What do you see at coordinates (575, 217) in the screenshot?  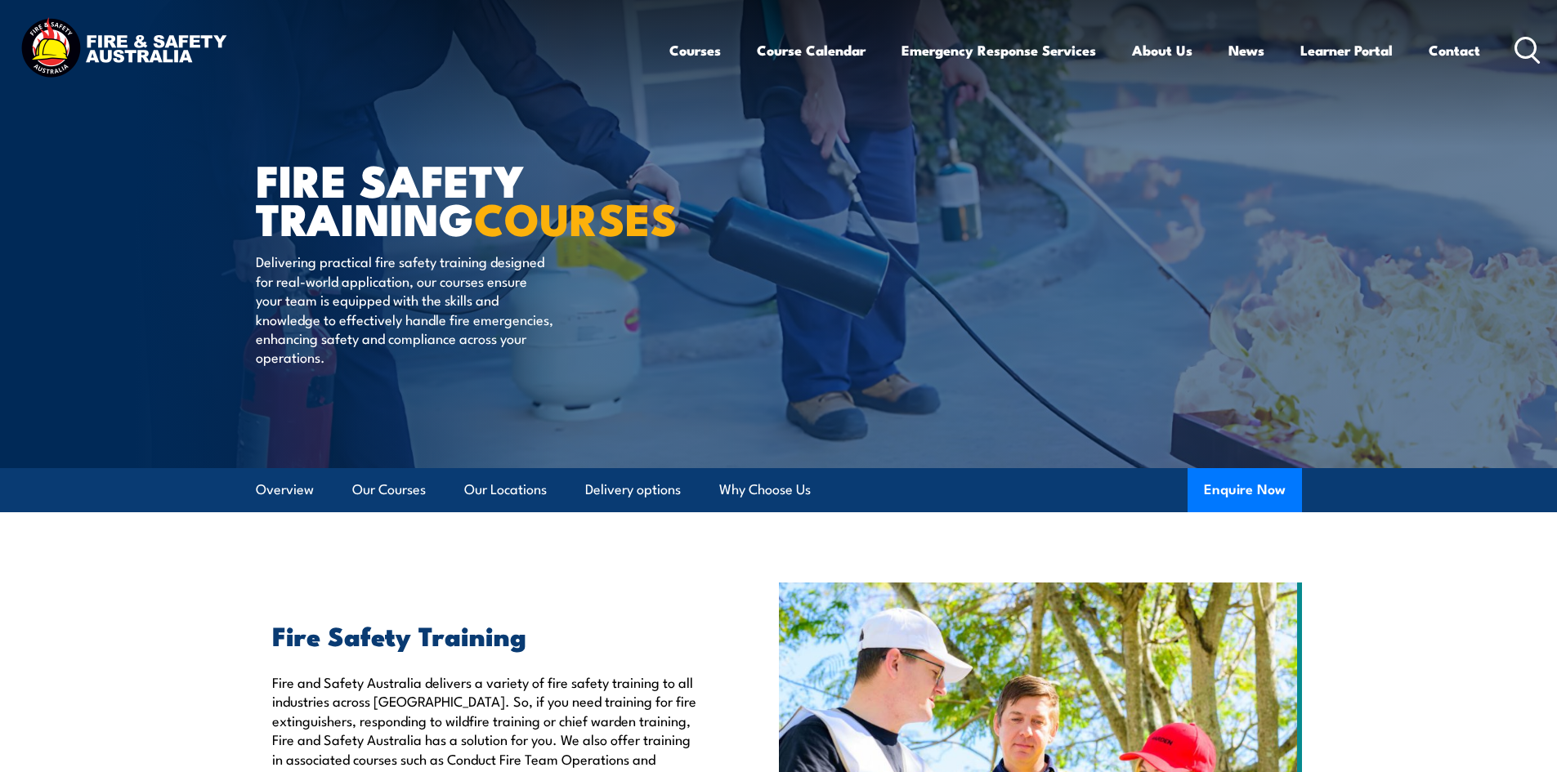 I see `strong: COURSES` at bounding box center [575, 217].